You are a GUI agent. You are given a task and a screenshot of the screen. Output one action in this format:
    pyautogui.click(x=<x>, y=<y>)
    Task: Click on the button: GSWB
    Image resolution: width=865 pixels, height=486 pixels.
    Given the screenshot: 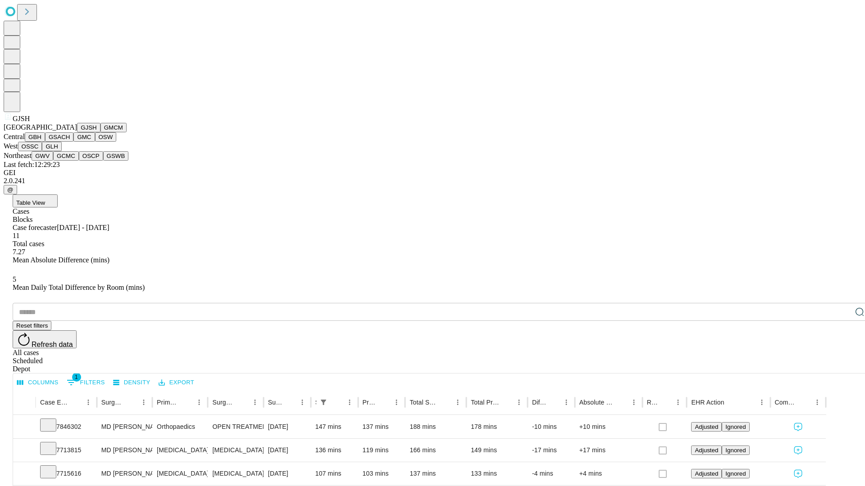 What is the action you would take?
    pyautogui.click(x=116, y=156)
    